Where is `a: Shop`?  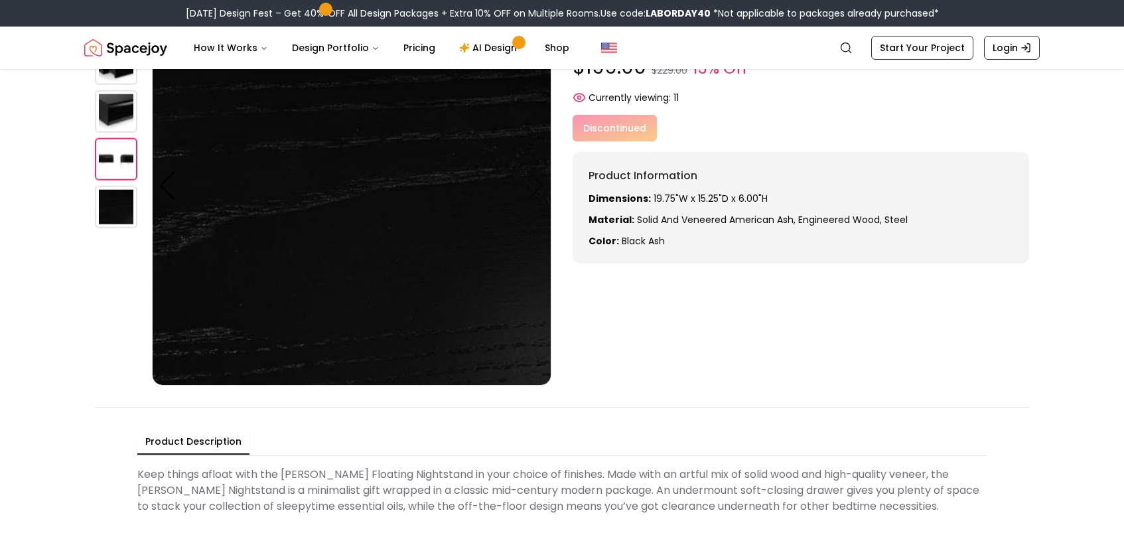
a: Shop is located at coordinates (557, 48).